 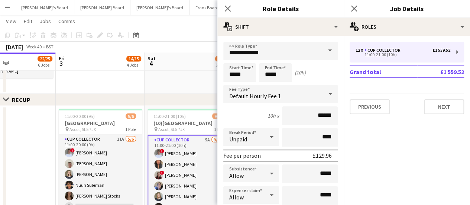 I want to click on div: £129.96, so click(x=322, y=155).